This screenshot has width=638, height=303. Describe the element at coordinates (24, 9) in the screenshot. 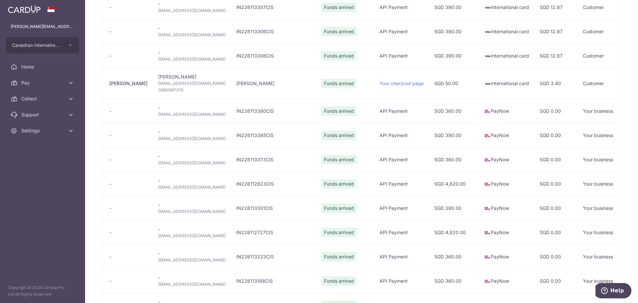

I see `img: CardUp` at that location.